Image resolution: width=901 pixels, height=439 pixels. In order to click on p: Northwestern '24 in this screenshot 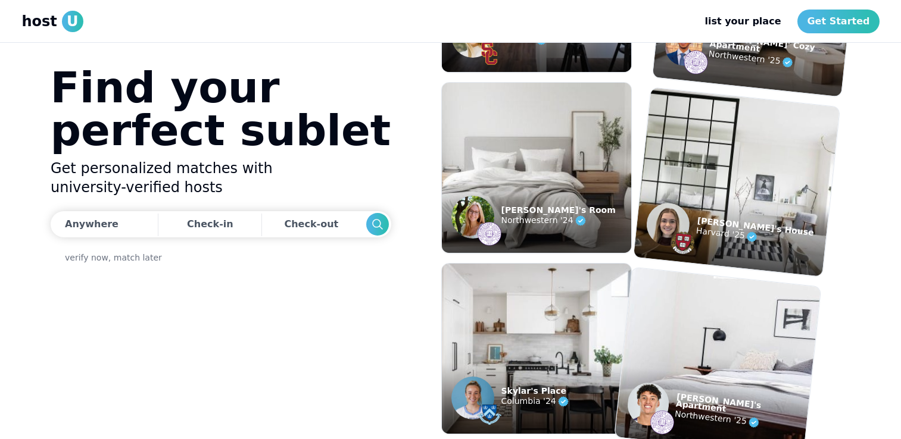, I will do `click(559, 221)`.